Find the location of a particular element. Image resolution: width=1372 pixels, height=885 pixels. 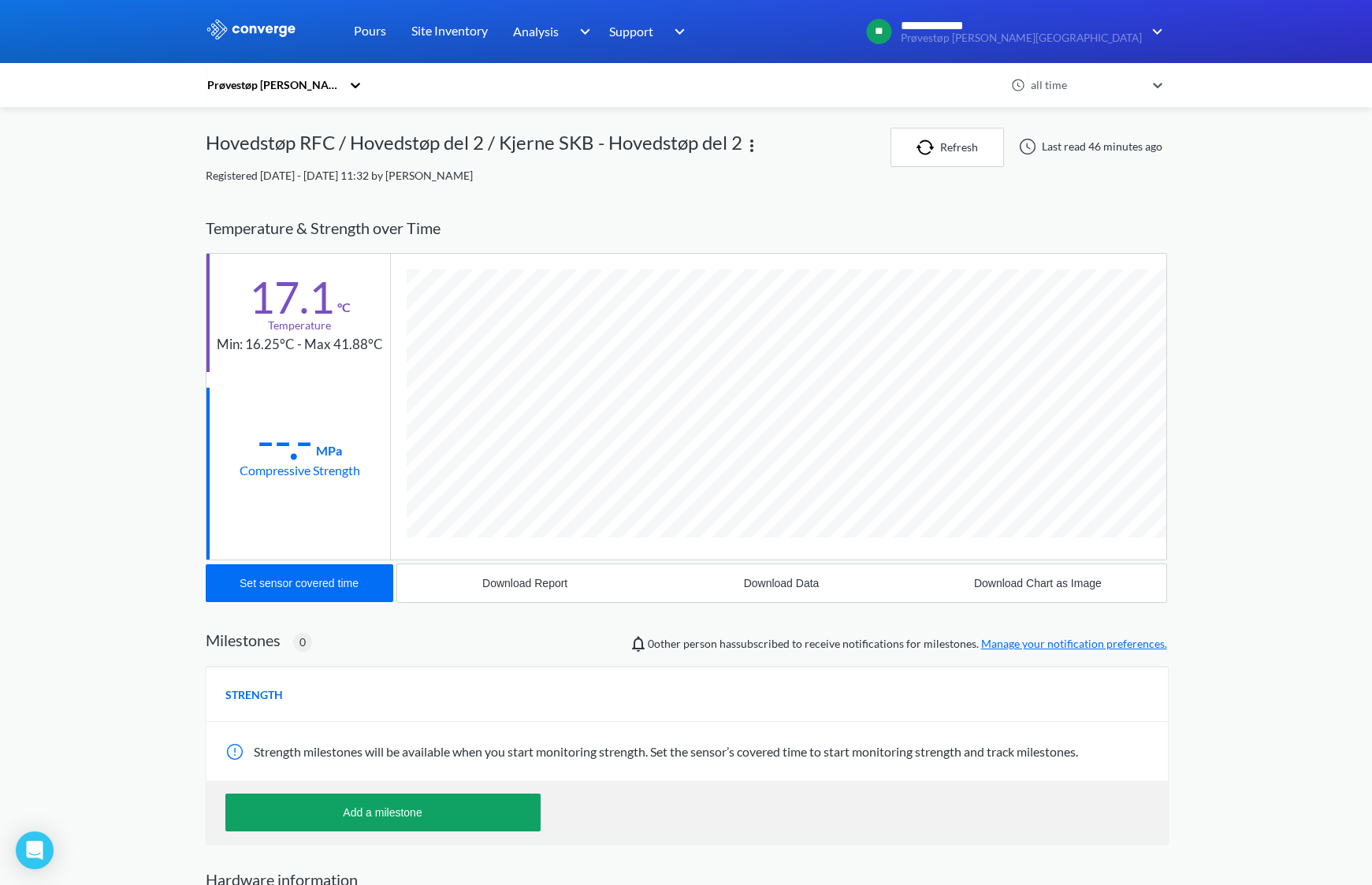

div: Download Report is located at coordinates (525, 584).